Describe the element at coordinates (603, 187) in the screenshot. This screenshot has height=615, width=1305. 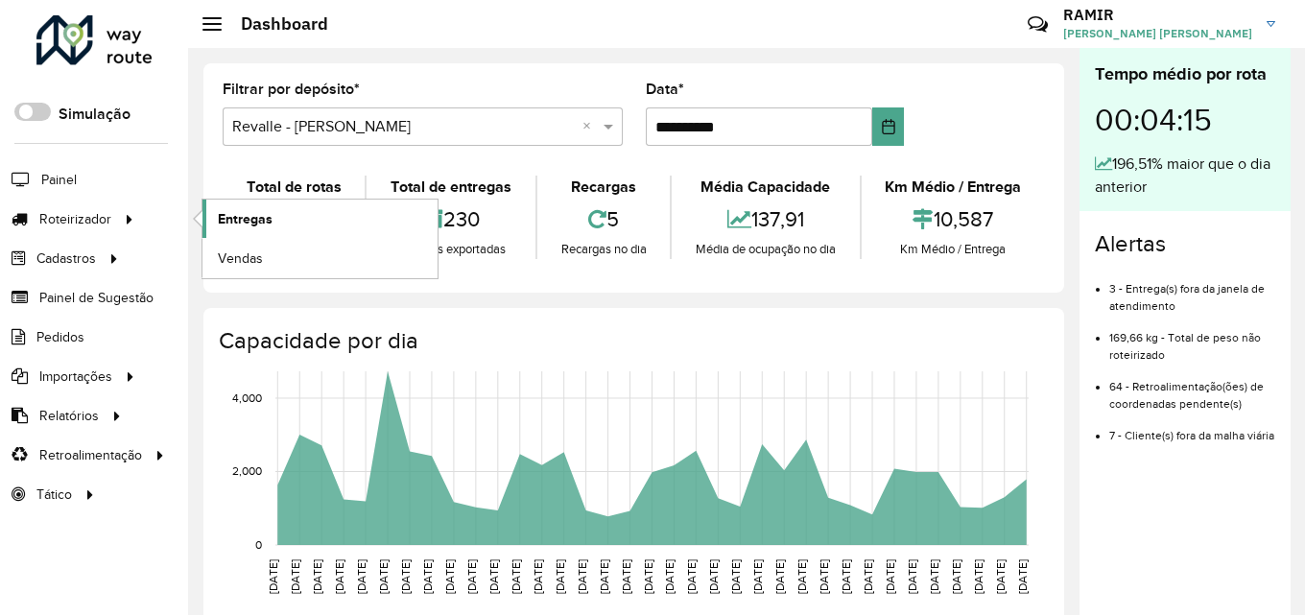
I see `div: Recargas` at that location.